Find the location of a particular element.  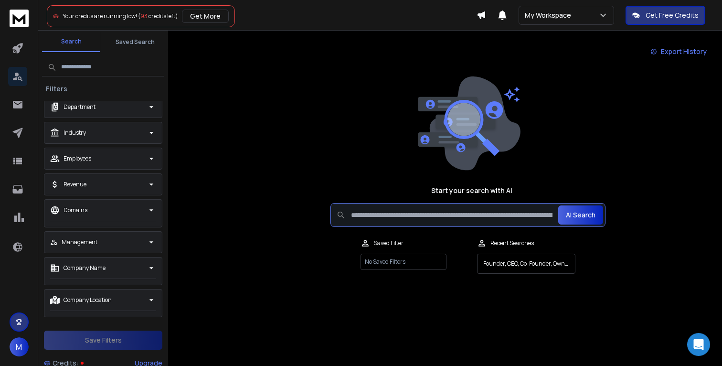

p: Department is located at coordinates (79, 107).